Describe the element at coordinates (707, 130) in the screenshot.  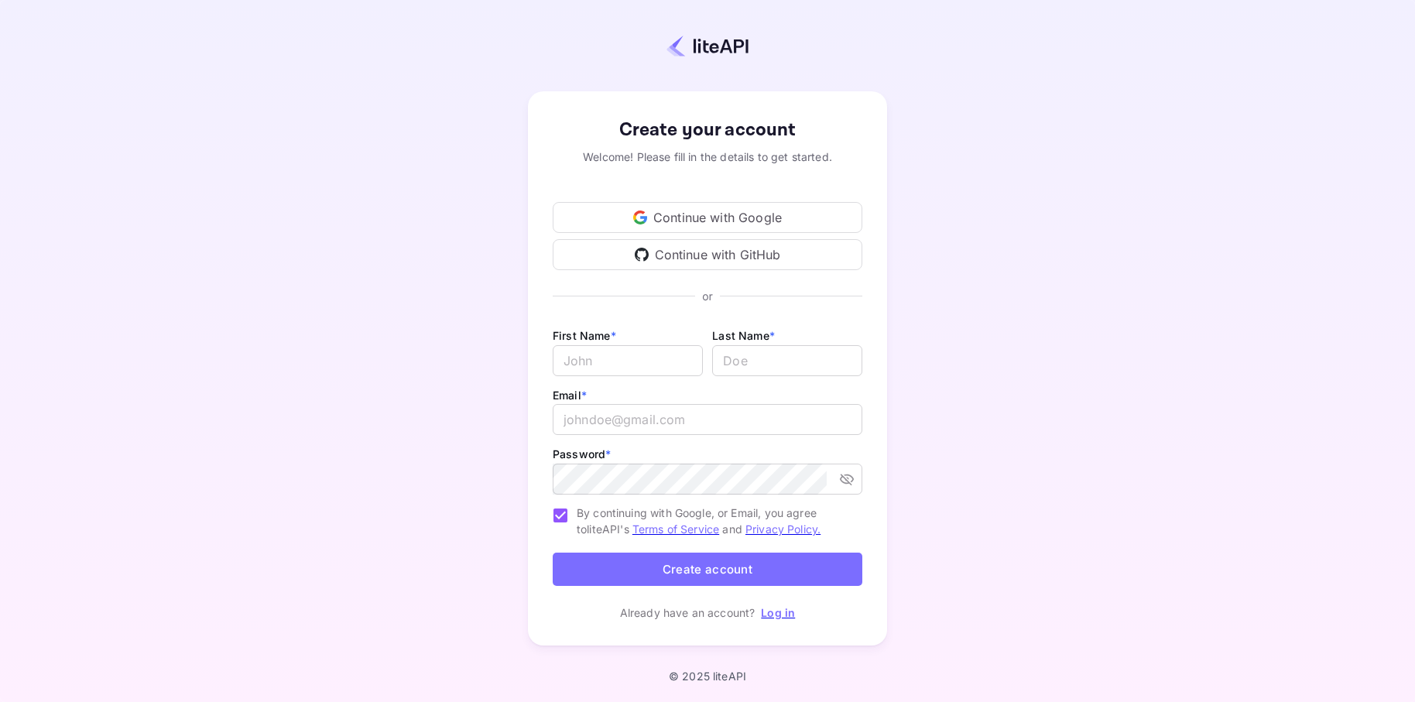
I see `div: Create your account` at that location.